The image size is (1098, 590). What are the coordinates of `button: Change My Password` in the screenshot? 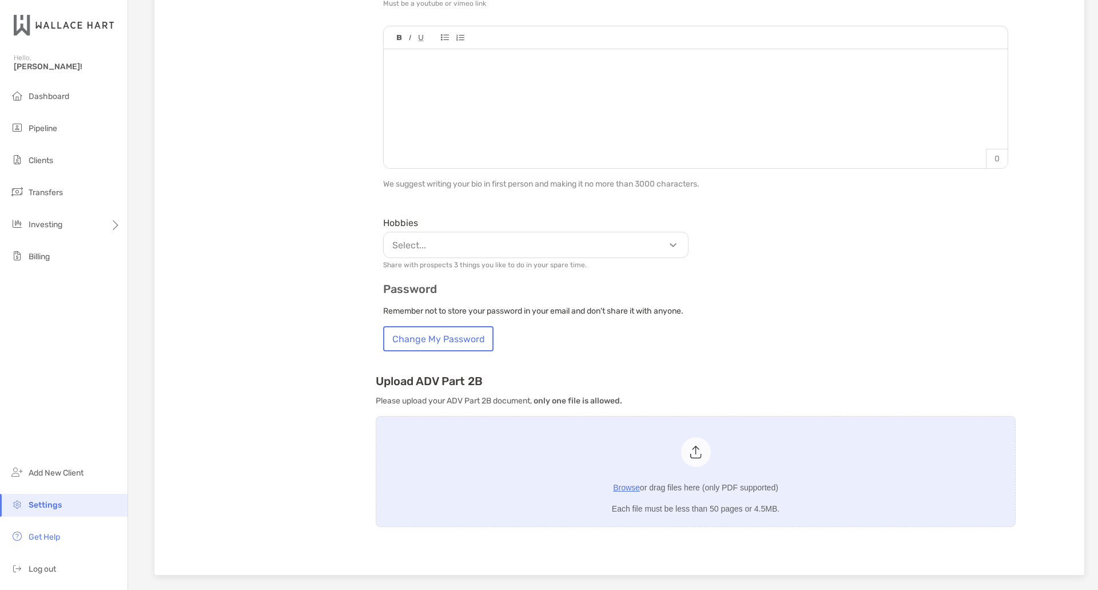 It's located at (438, 339).